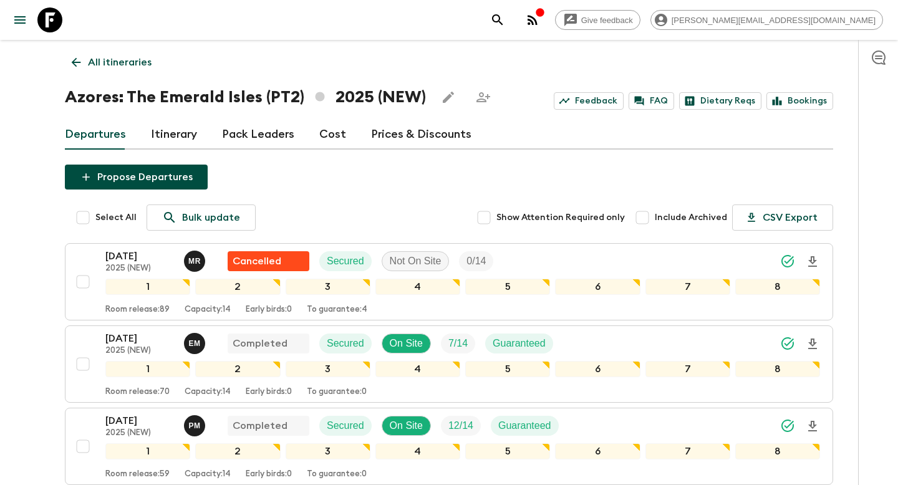 The image size is (898, 485). Describe the element at coordinates (245, 97) in the screenshot. I see `h1: Azores: The Emerald Isles (PT2) 2025 (NEW)` at that location.